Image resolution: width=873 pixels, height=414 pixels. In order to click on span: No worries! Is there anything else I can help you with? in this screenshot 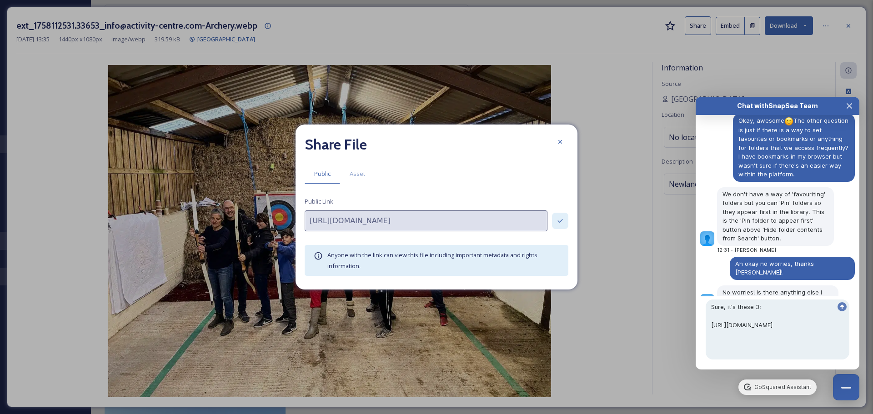, I will do `click(773, 297)`.